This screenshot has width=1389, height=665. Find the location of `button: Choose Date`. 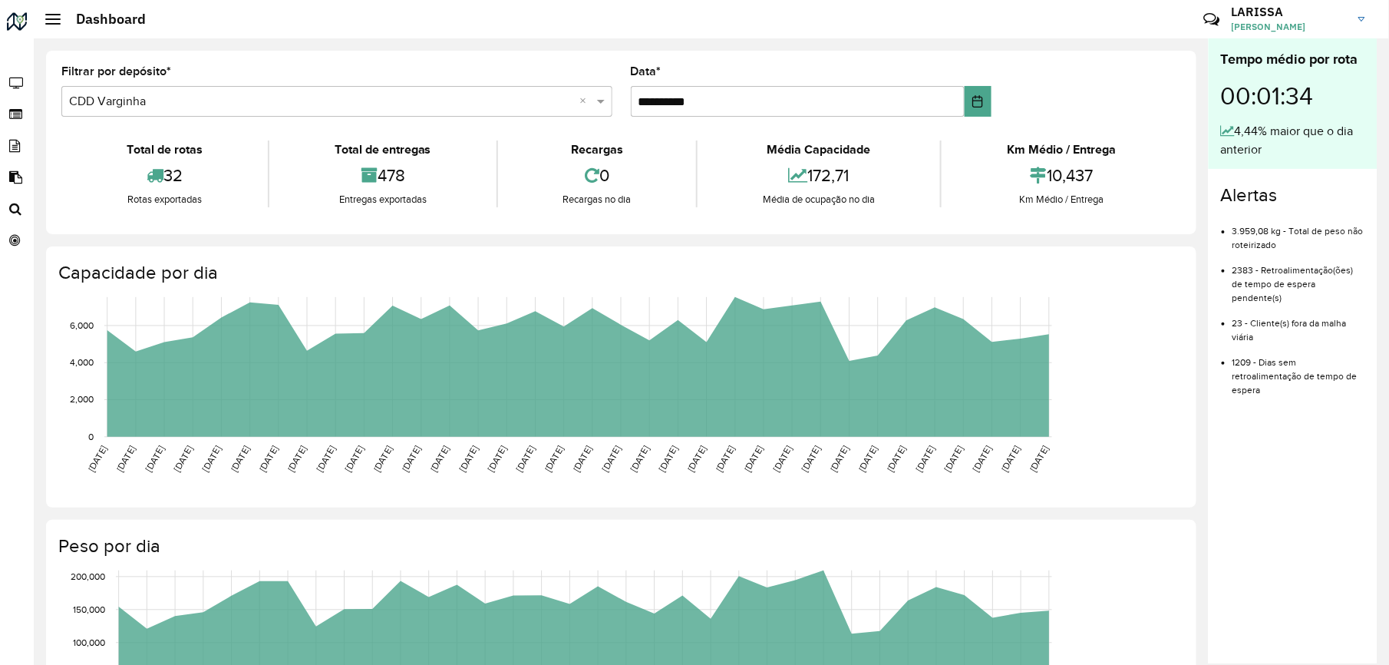

button: Choose Date is located at coordinates (978, 101).